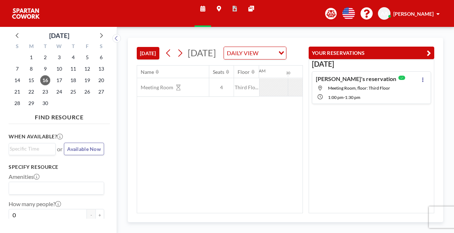 This screenshot has width=454, height=233. What do you see at coordinates (101, 92) in the screenshot?
I see `span: Saturday, September 27, 2025` at bounding box center [101, 92].